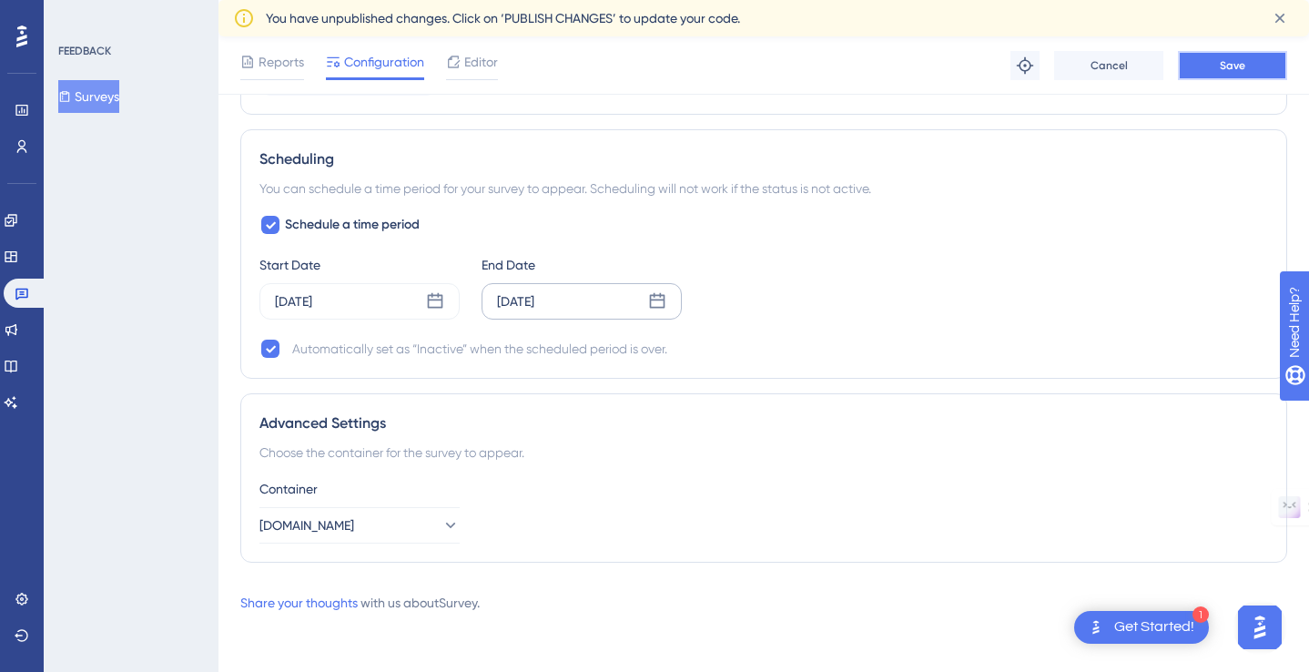 The height and width of the screenshot is (672, 1309). Describe the element at coordinates (88, 97) in the screenshot. I see `button: Surveys` at that location.